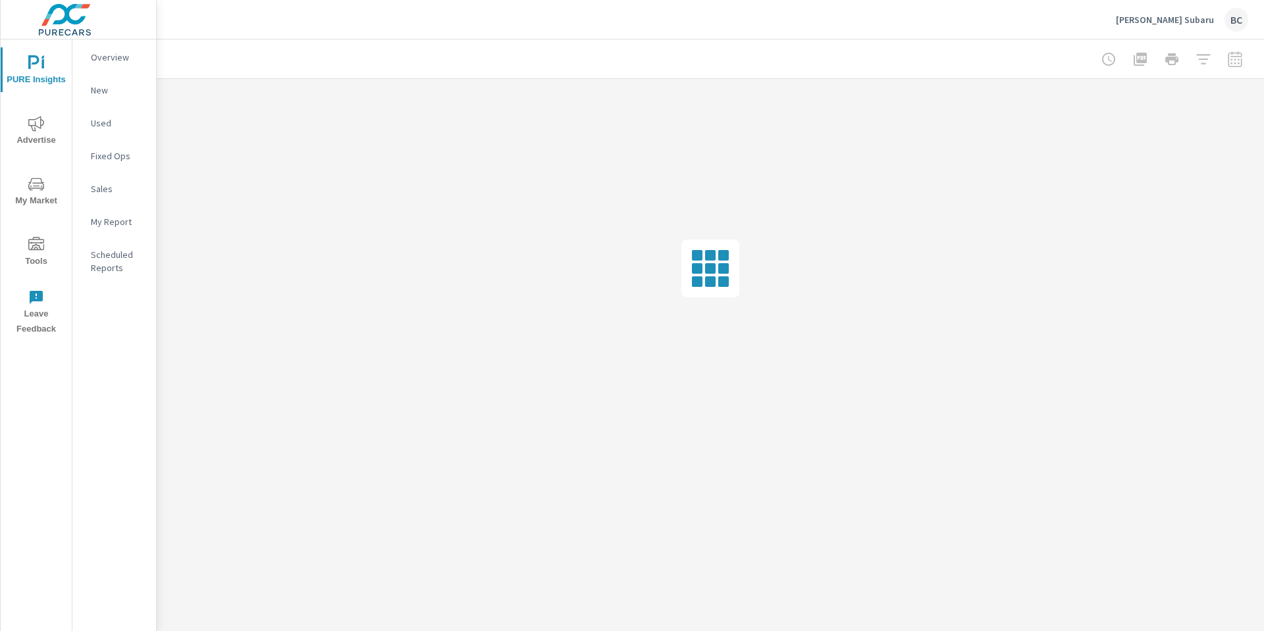 Image resolution: width=1264 pixels, height=631 pixels. What do you see at coordinates (1236, 20) in the screenshot?
I see `div: BC` at bounding box center [1236, 20].